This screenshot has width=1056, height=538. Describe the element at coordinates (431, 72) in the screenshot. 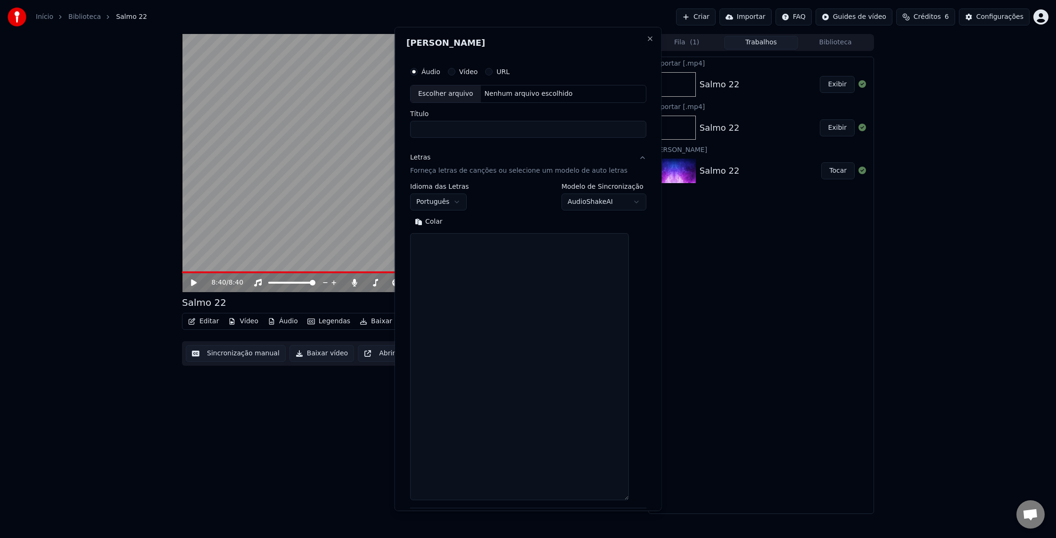

I see `label: Áudio` at that location.